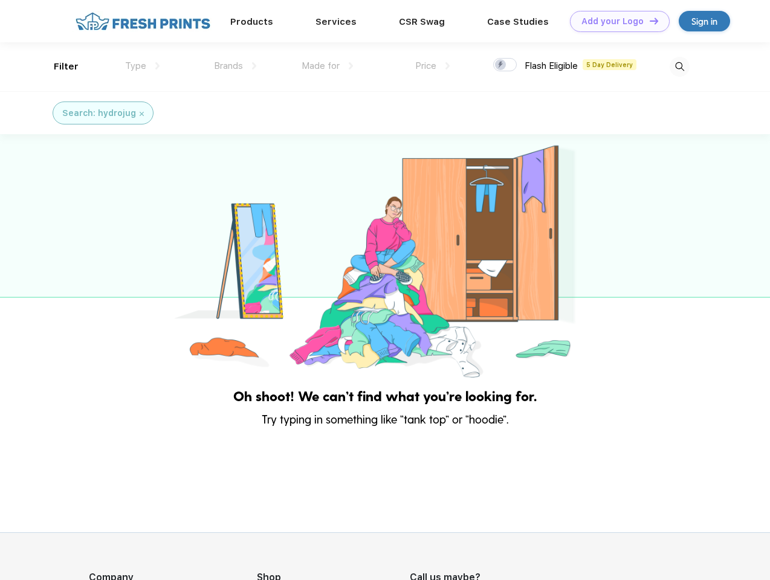  Describe the element at coordinates (654, 21) in the screenshot. I see `img: DT` at that location.